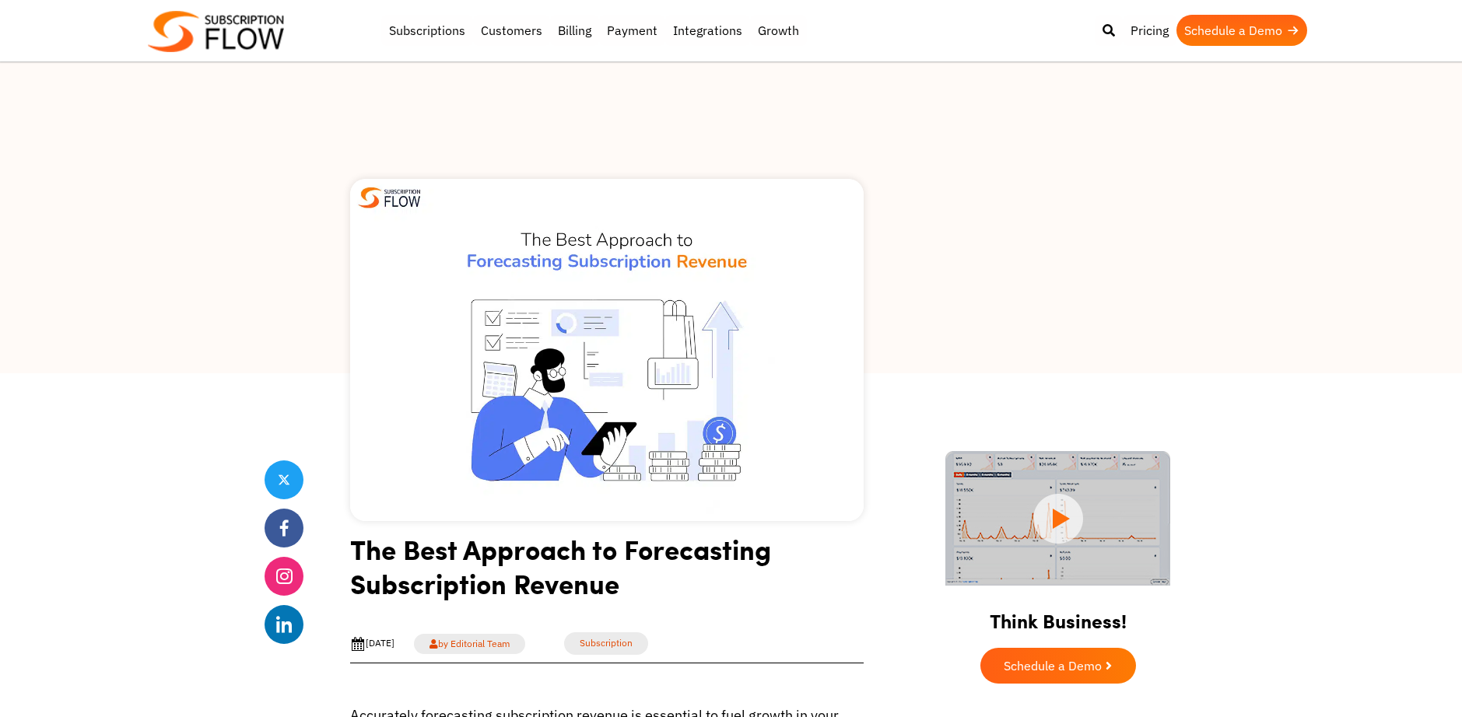 The height and width of the screenshot is (717, 1462). Describe the element at coordinates (607, 572) in the screenshot. I see `h1: The Best Approach to Forecasting Subscription Revenue` at that location.